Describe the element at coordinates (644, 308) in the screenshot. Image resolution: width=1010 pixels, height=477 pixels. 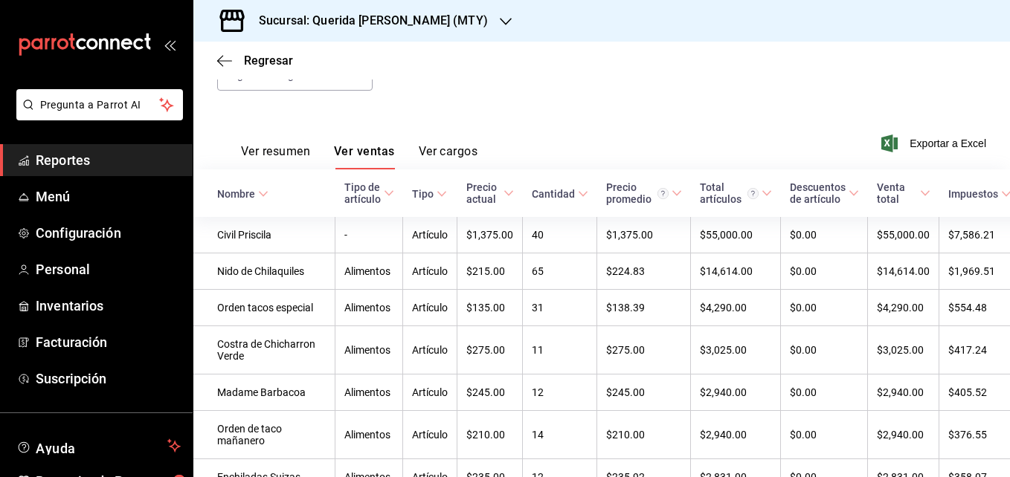
I see `td: $138.39` at that location.